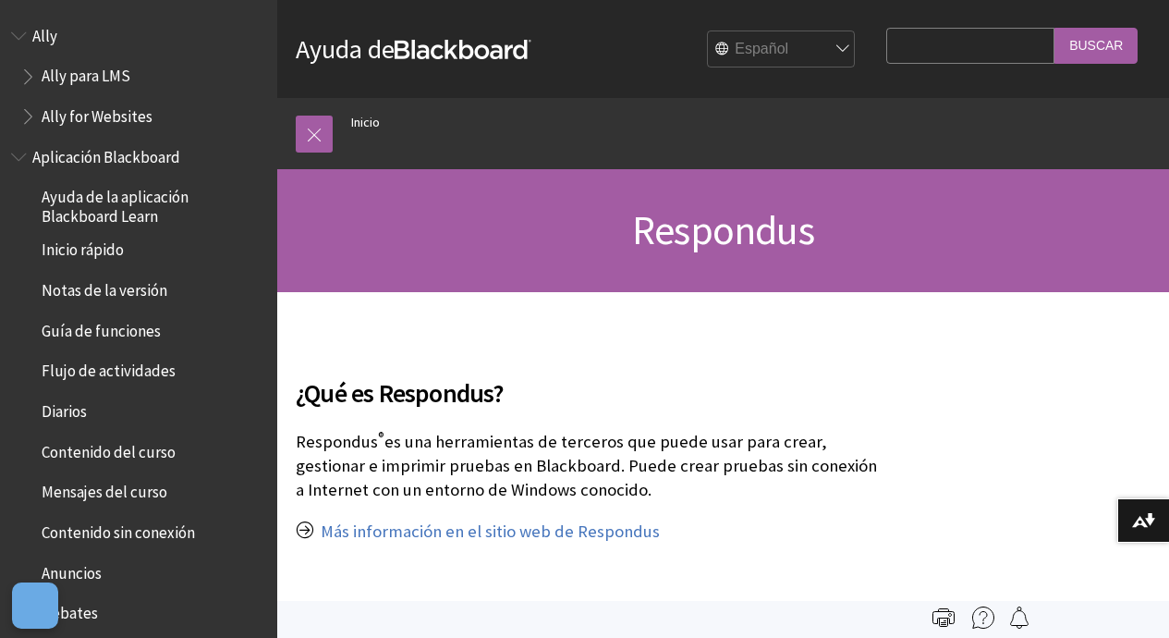 The width and height of the screenshot is (1169, 638). What do you see at coordinates (97, 113) in the screenshot?
I see `span: Ally for Websites` at bounding box center [97, 113].